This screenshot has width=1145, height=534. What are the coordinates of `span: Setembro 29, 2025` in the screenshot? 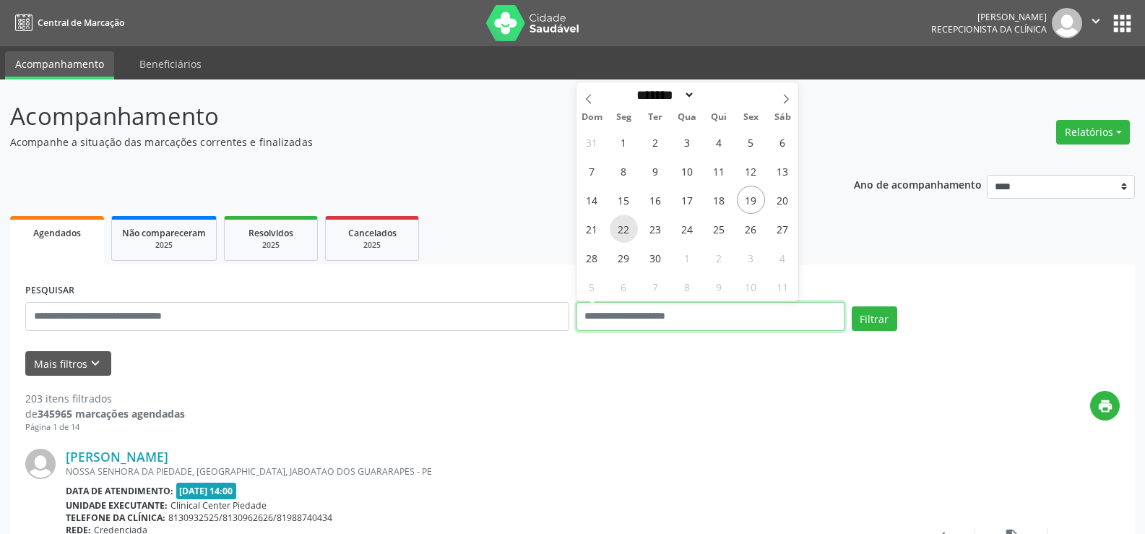 It's located at (623, 257).